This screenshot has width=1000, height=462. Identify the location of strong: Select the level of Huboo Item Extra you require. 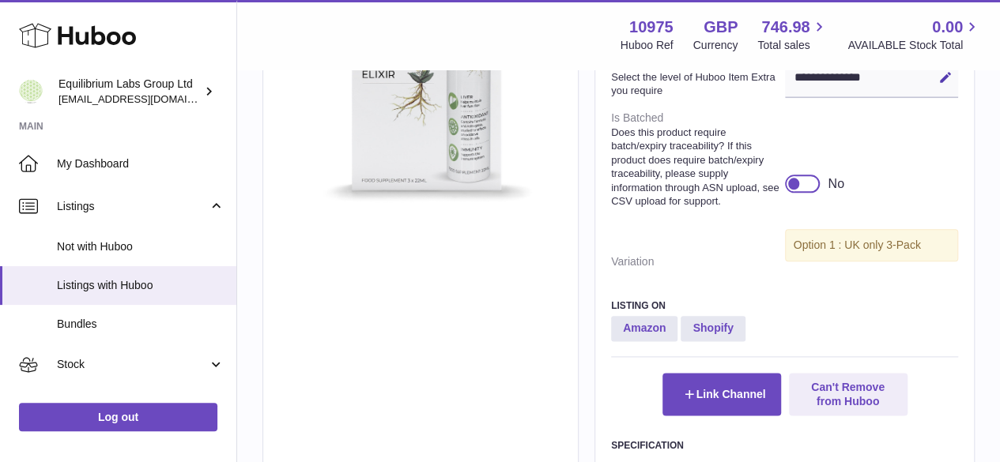
(696, 84).